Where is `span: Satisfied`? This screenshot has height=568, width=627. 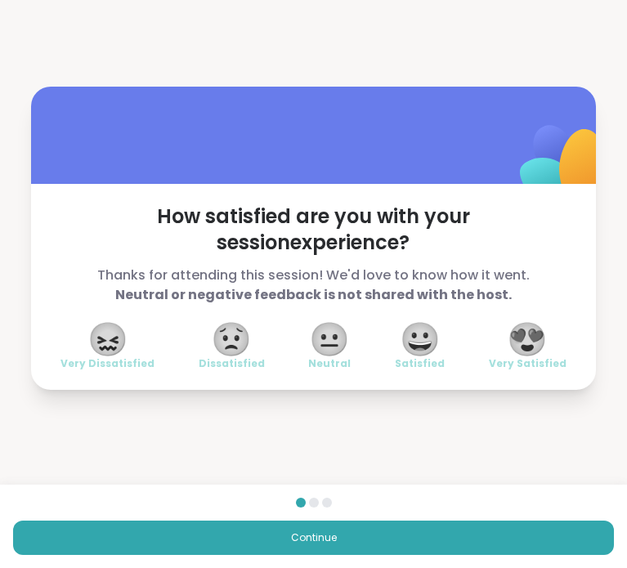
span: Satisfied is located at coordinates (419, 364).